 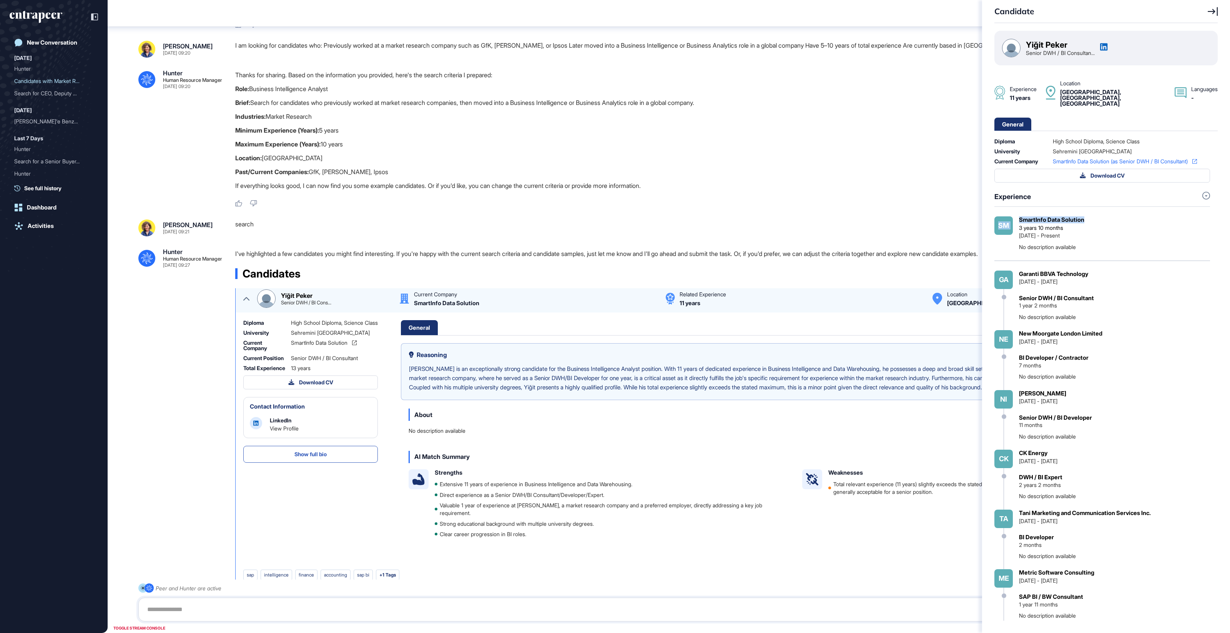 What do you see at coordinates (1017, 141) in the screenshot?
I see `div: Diploma` at bounding box center [1017, 141].